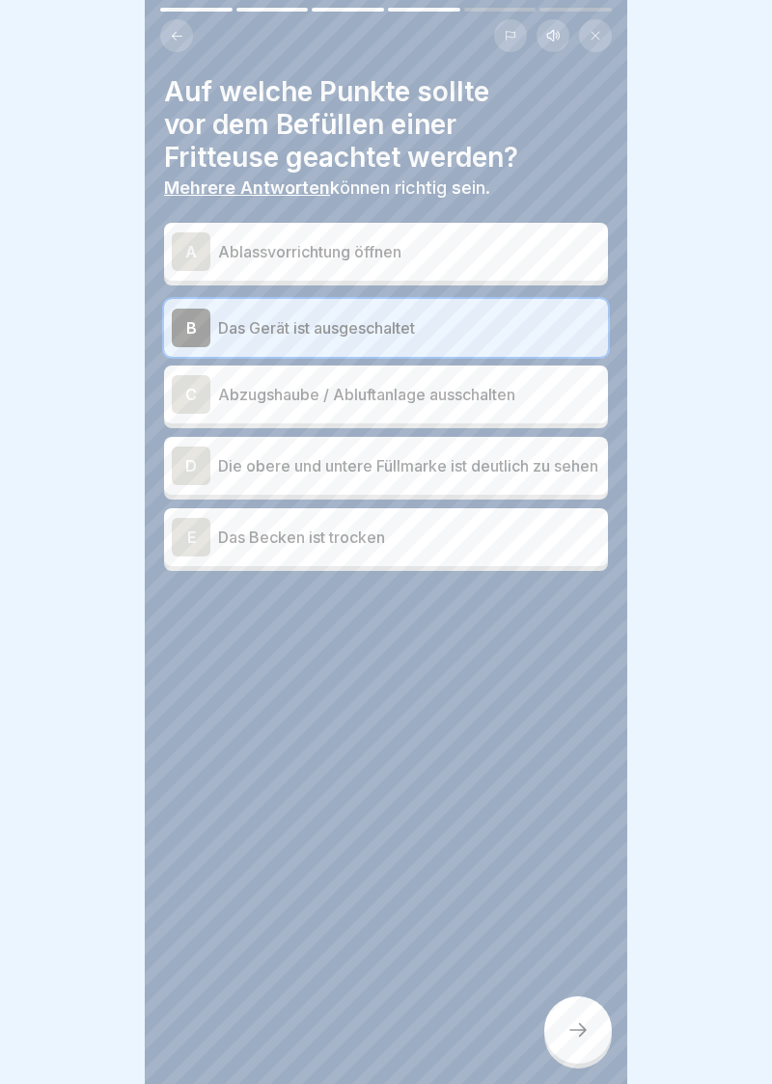  What do you see at coordinates (191, 395) in the screenshot?
I see `div: C` at bounding box center [191, 395].